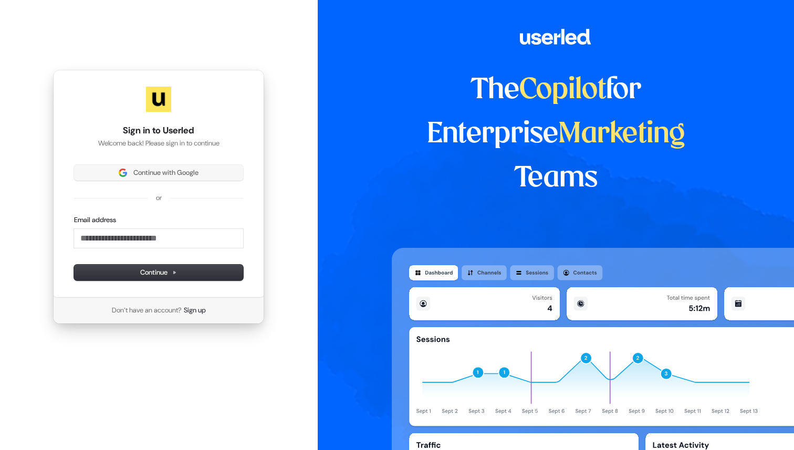 The width and height of the screenshot is (794, 450). Describe the element at coordinates (159, 99) in the screenshot. I see `img: Userled` at that location.